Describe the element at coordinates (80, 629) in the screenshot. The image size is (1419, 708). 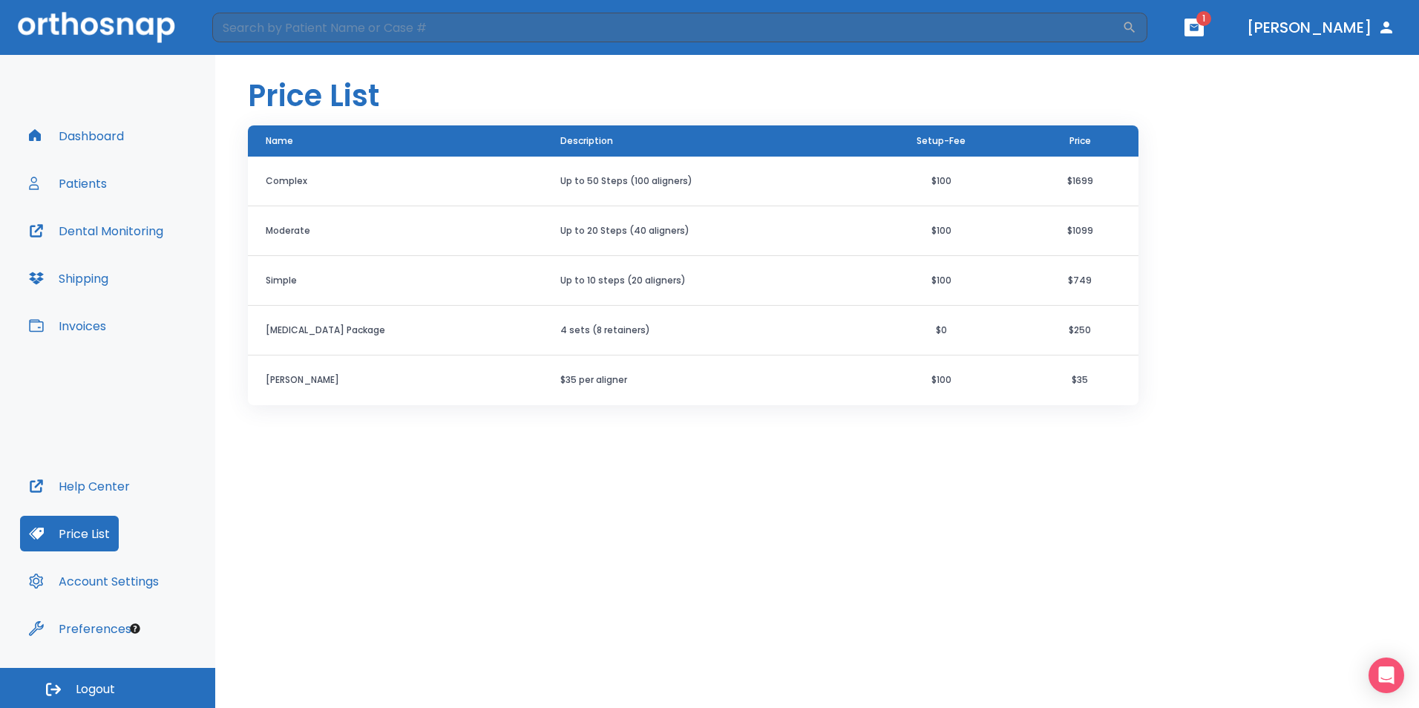
I see `button: Preferences` at that location.